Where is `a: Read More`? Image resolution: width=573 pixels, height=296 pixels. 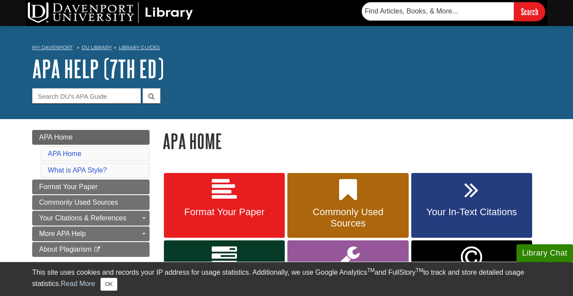
a: Read More is located at coordinates (78, 284).